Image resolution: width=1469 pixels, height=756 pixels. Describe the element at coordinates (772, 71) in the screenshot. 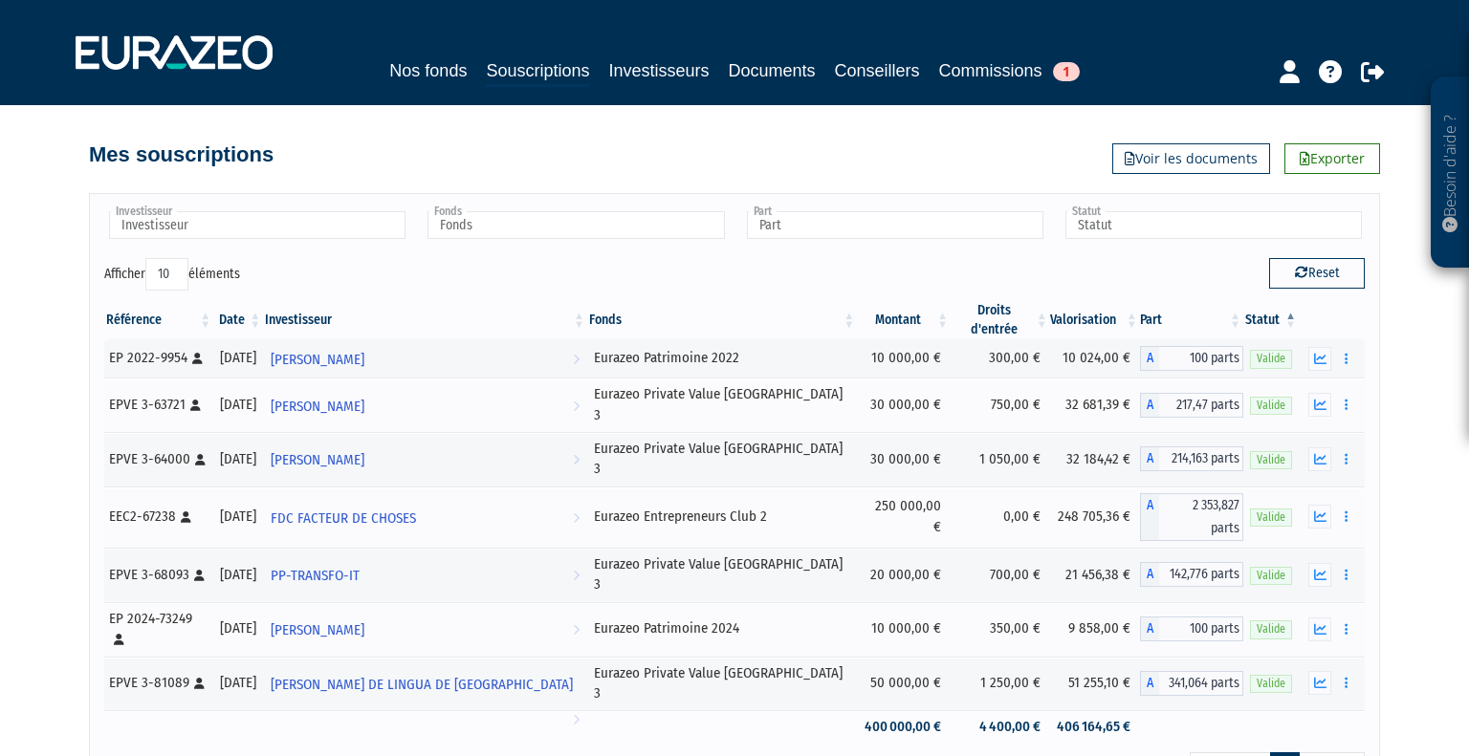

I see `a: Documents` at that location.